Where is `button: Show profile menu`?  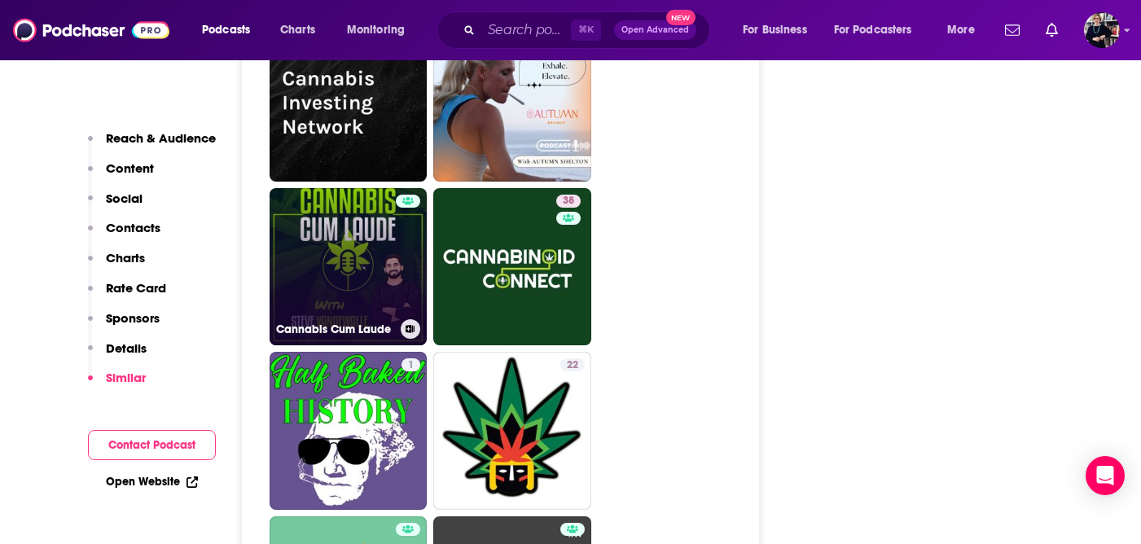 button: Show profile menu is located at coordinates (1102, 30).